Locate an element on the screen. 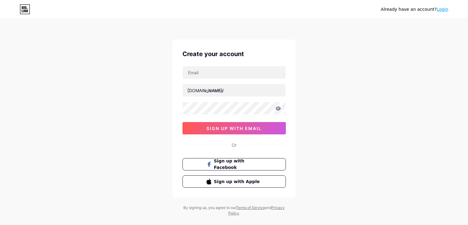  div: By signing up, you agree to our and . is located at coordinates (234, 210).